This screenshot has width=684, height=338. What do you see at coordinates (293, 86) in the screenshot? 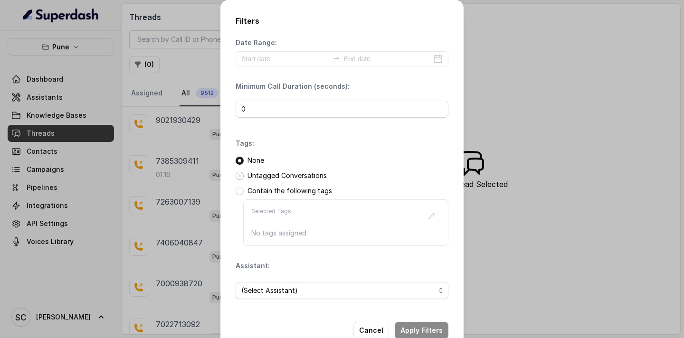
I see `p: Minimum Call Duration (seconds):` at bounding box center [293, 86].